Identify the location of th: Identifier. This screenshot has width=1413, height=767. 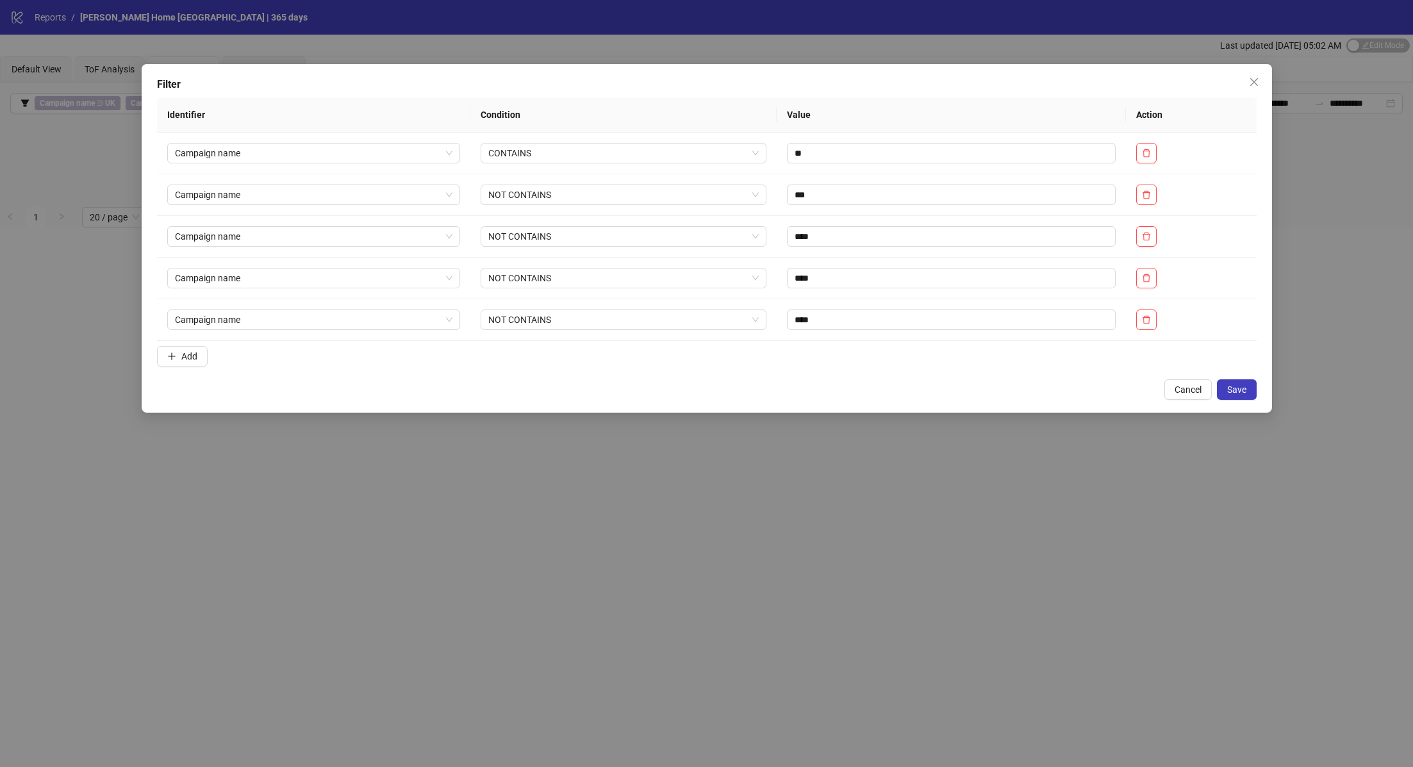
(313, 115).